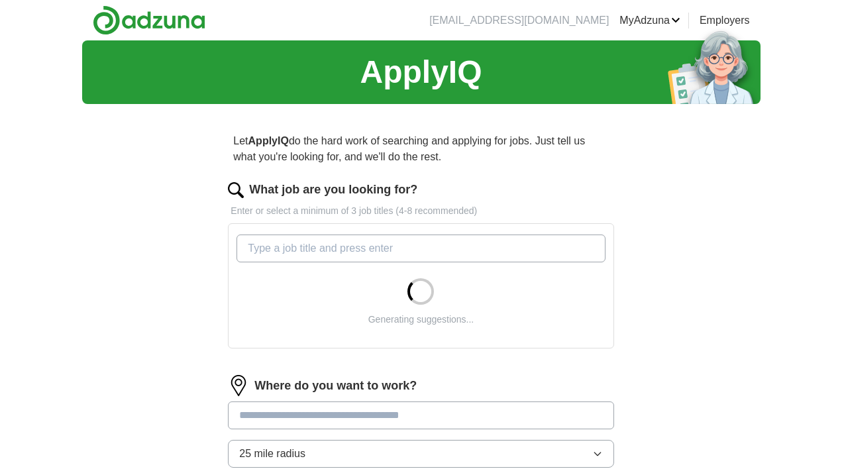 The height and width of the screenshot is (475, 842). What do you see at coordinates (650, 21) in the screenshot?
I see `a: MyAdzuna` at bounding box center [650, 21].